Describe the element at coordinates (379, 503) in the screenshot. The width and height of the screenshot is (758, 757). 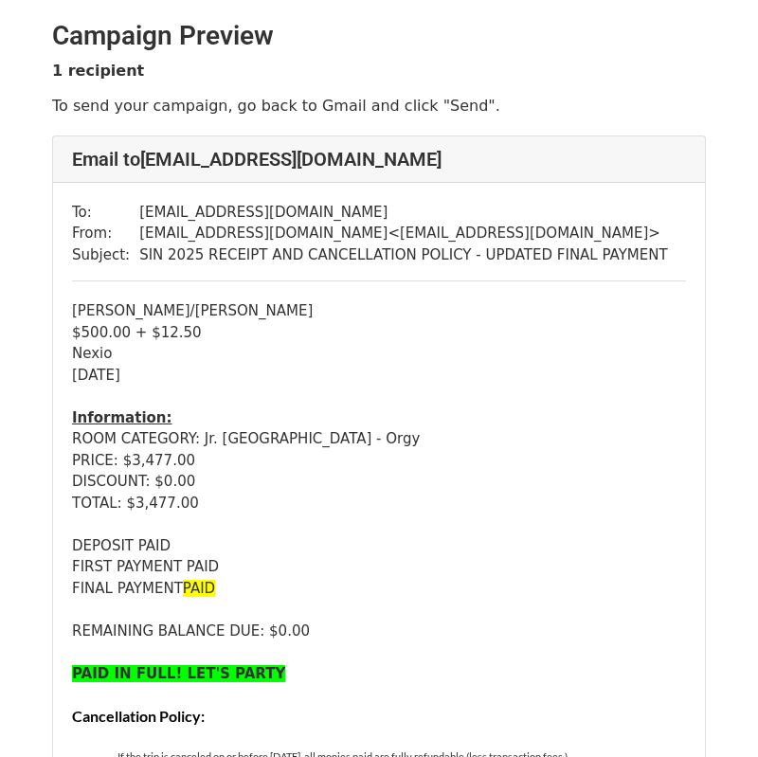
I see `div: TOTAL: $3,477.00` at that location.